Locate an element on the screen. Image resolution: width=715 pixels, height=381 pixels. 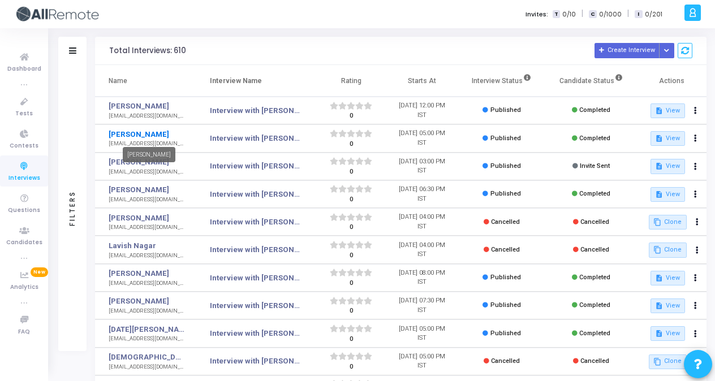
span: Questions is located at coordinates (24, 210).